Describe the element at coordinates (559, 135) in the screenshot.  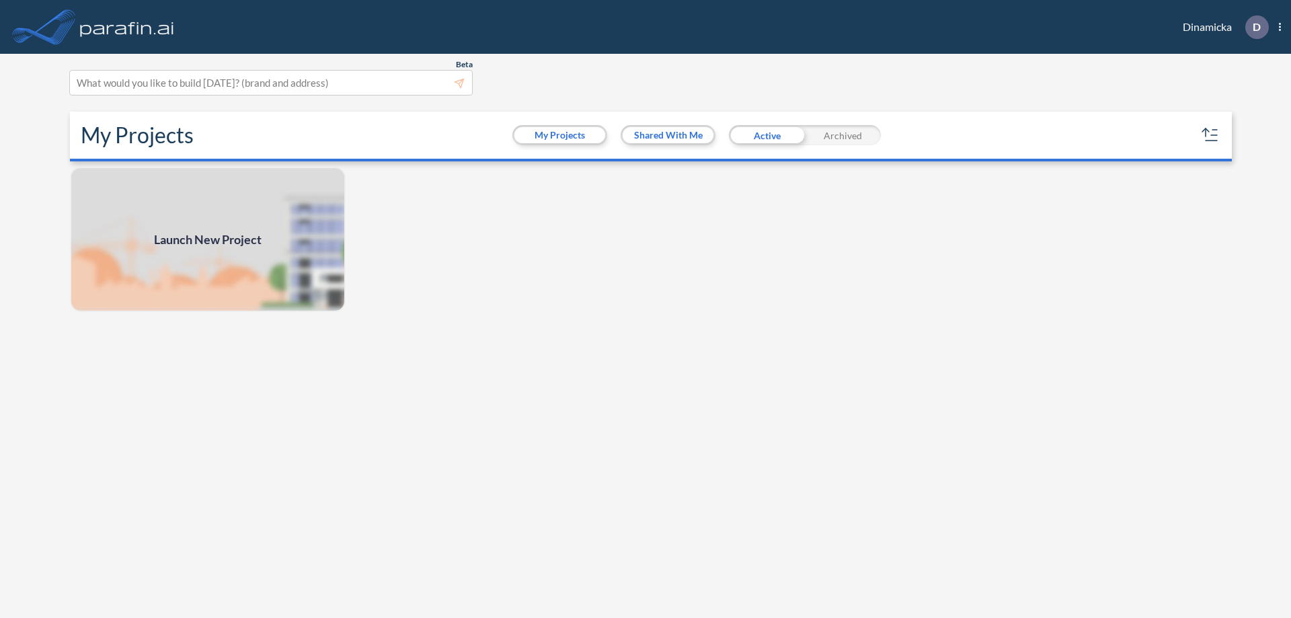
I see `button: My Projects` at that location.